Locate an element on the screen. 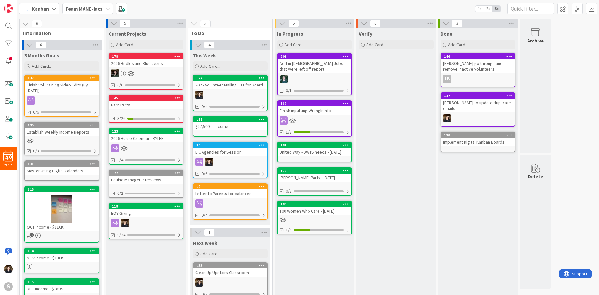 The height and width of the screenshot is (295, 599). span: 0/2 is located at coordinates (120, 193).